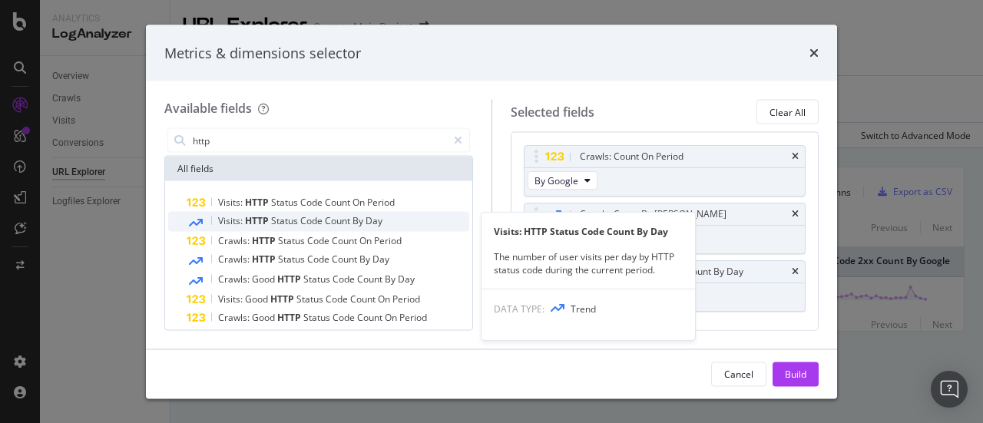 This screenshot has width=983, height=423. I want to click on div: Open Intercom Messenger, so click(950, 390).